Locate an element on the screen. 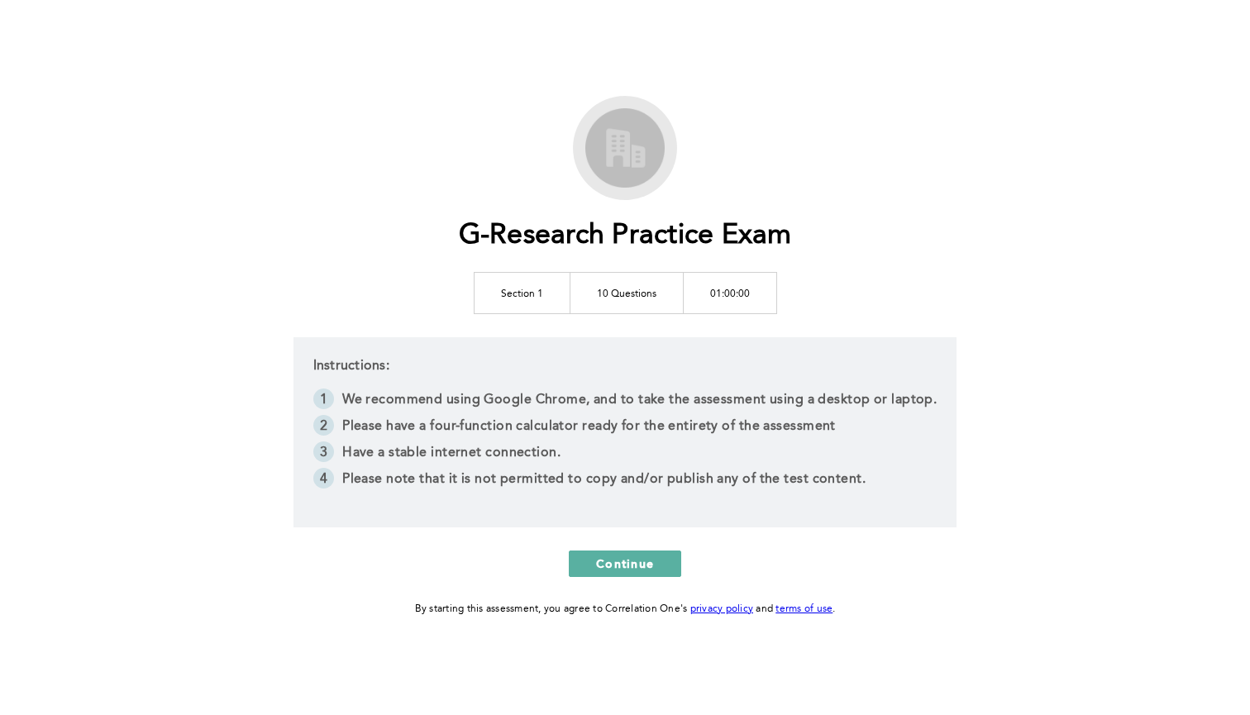 The height and width of the screenshot is (715, 1250). li: Please note that it is not permitted to copy and/or publish any of the test content. is located at coordinates (625, 481).